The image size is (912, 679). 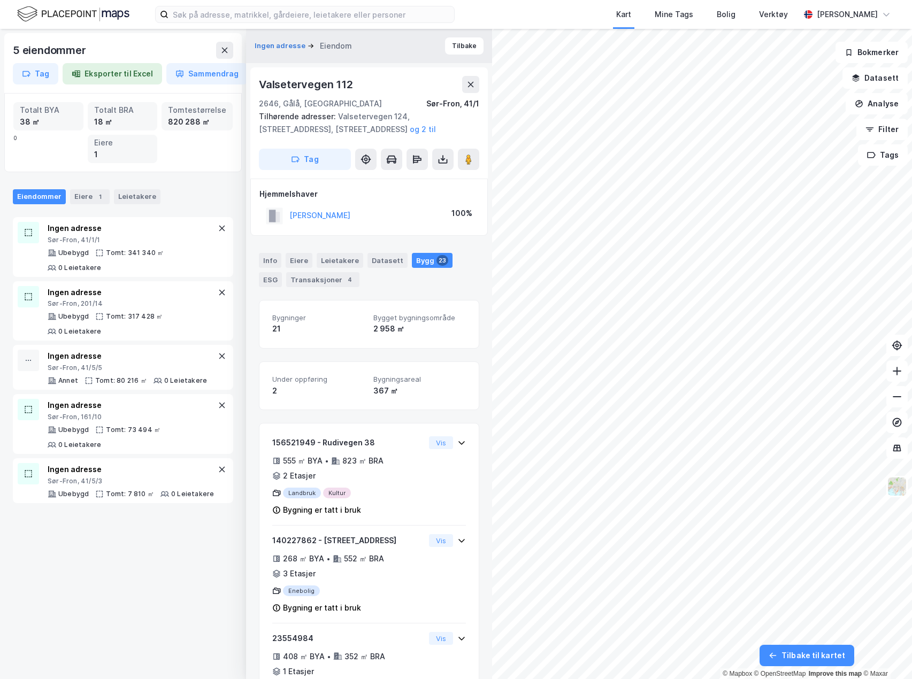 What do you see at coordinates (133, 430) in the screenshot?
I see `div: Tomt: 73 494 ㎡` at bounding box center [133, 430].